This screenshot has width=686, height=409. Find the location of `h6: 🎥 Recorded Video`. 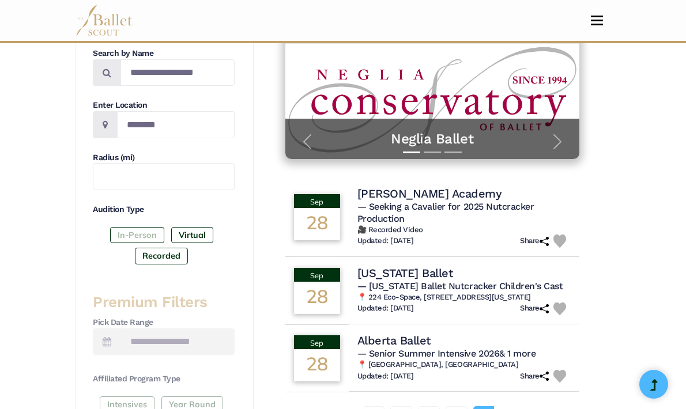

h6: 🎥 Recorded Video is located at coordinates (464, 230).